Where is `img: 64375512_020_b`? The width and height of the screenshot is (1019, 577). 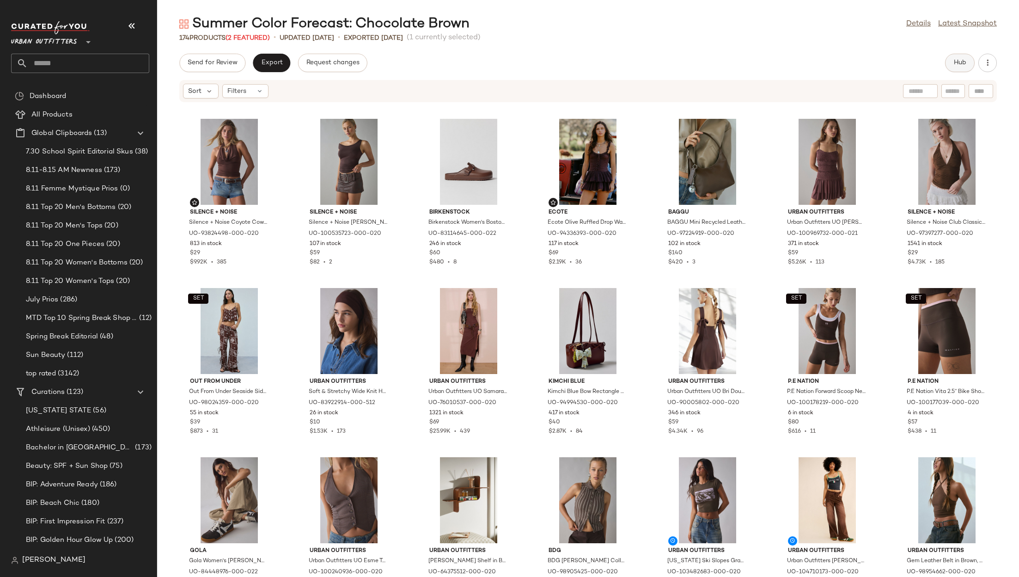 img: 64375512_020_b is located at coordinates (468, 500).